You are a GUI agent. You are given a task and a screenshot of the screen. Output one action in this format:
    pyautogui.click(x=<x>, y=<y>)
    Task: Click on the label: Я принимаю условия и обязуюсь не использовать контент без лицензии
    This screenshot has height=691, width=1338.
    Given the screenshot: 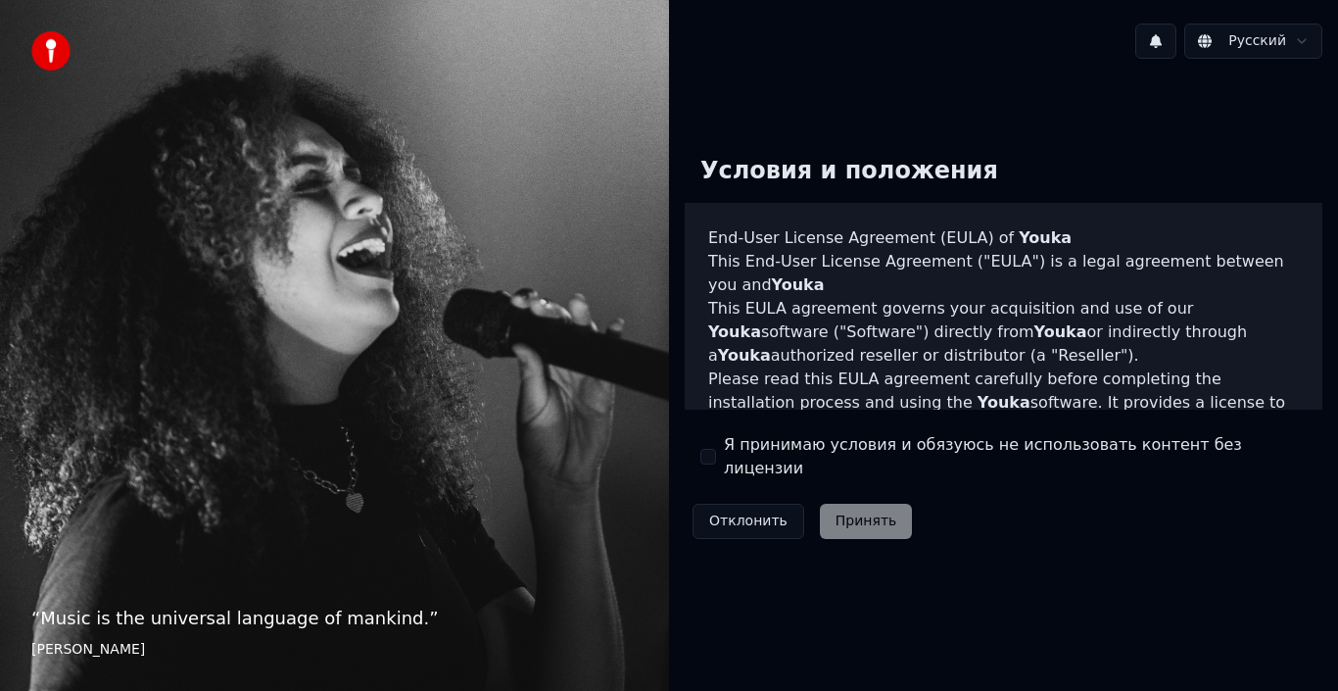 What is the action you would take?
    pyautogui.click(x=1015, y=457)
    